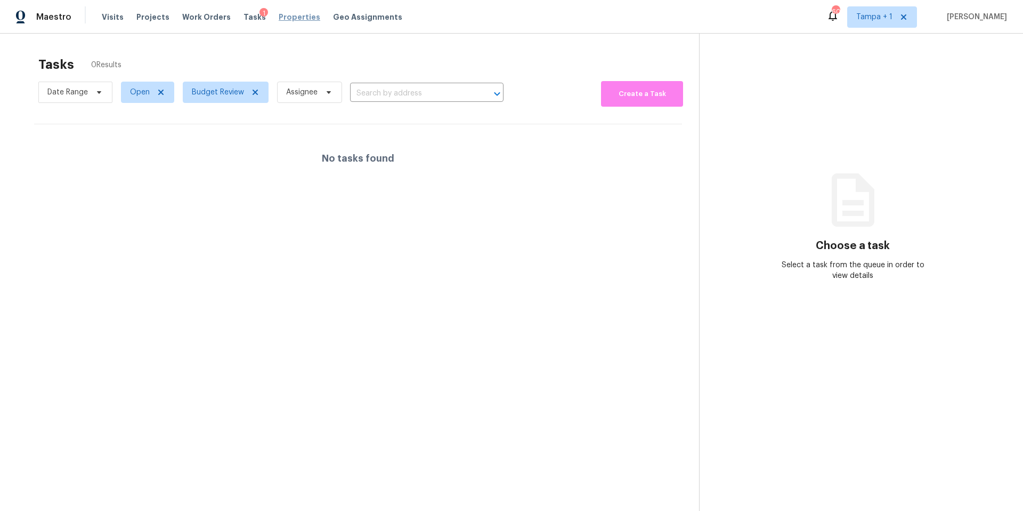 The width and height of the screenshot is (1023, 511). Describe the element at coordinates (112, 17) in the screenshot. I see `span: Visits` at that location.